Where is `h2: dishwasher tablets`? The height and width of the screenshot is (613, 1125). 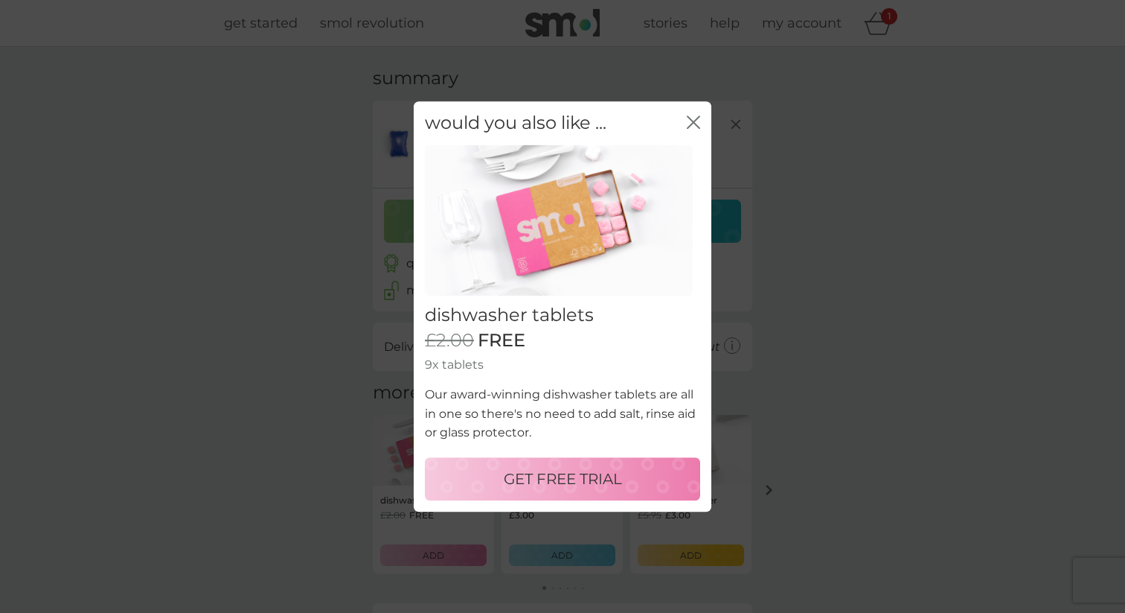
h2: dishwasher tablets is located at coordinates (563, 315).